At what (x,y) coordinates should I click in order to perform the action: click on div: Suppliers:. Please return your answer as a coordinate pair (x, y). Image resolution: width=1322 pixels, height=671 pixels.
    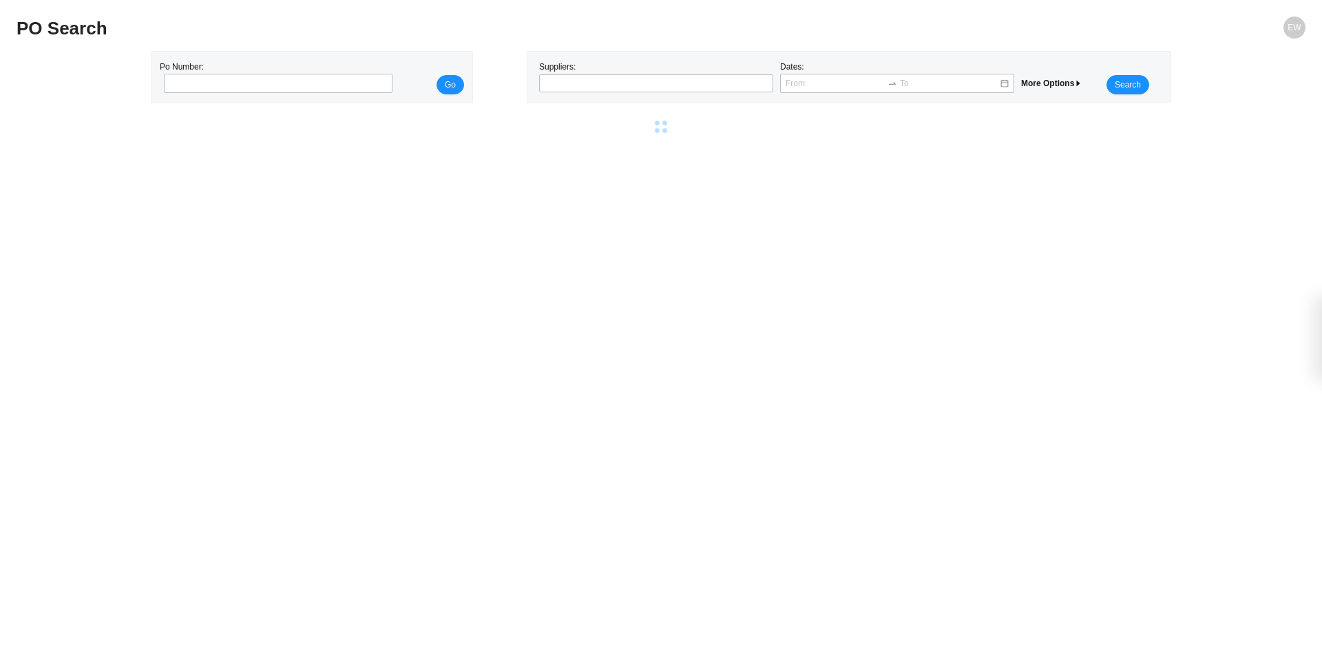
    Looking at the image, I should click on (656, 77).